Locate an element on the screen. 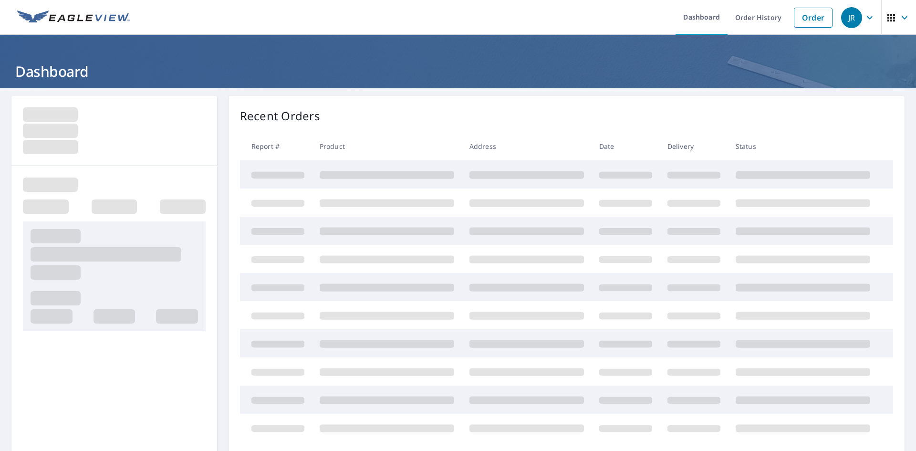 The image size is (916, 451). img: EV Logo is located at coordinates (73, 18).